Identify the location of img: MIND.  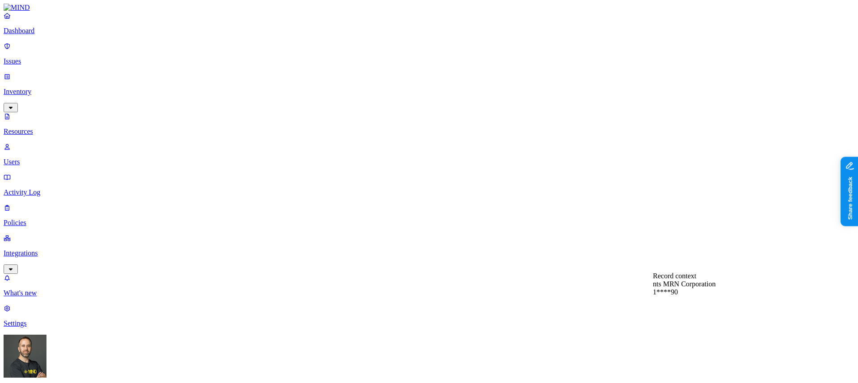
(17, 8).